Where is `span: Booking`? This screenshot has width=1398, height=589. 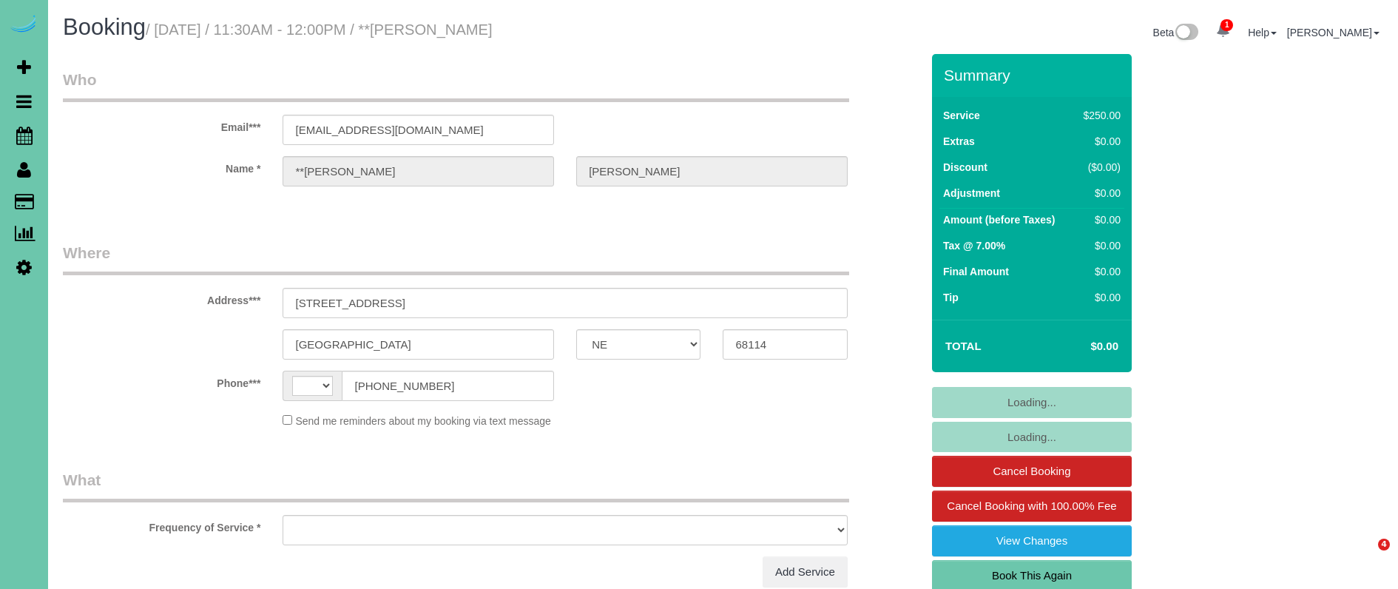
span: Booking is located at coordinates (104, 27).